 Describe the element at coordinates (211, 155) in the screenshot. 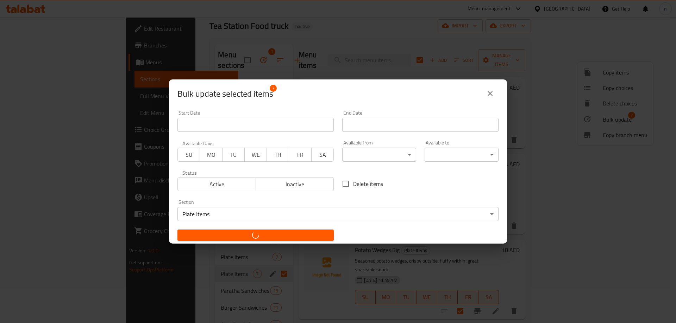

I see `span: MO` at that location.